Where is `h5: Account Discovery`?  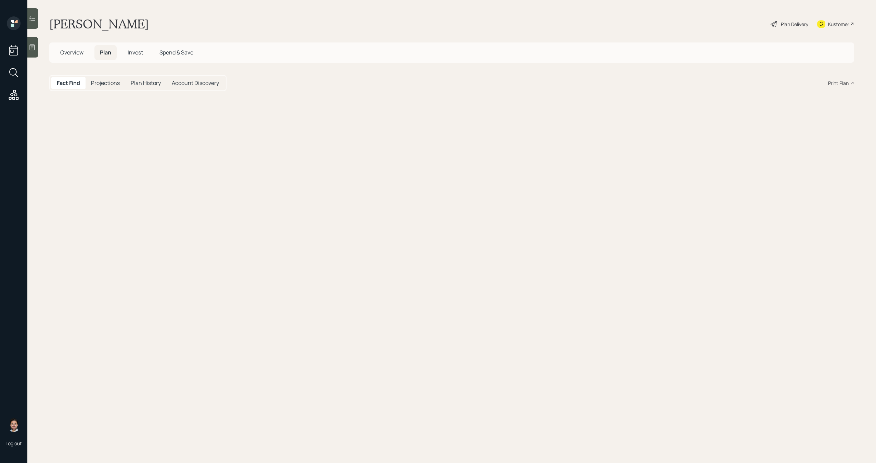
h5: Account Discovery is located at coordinates (195, 83).